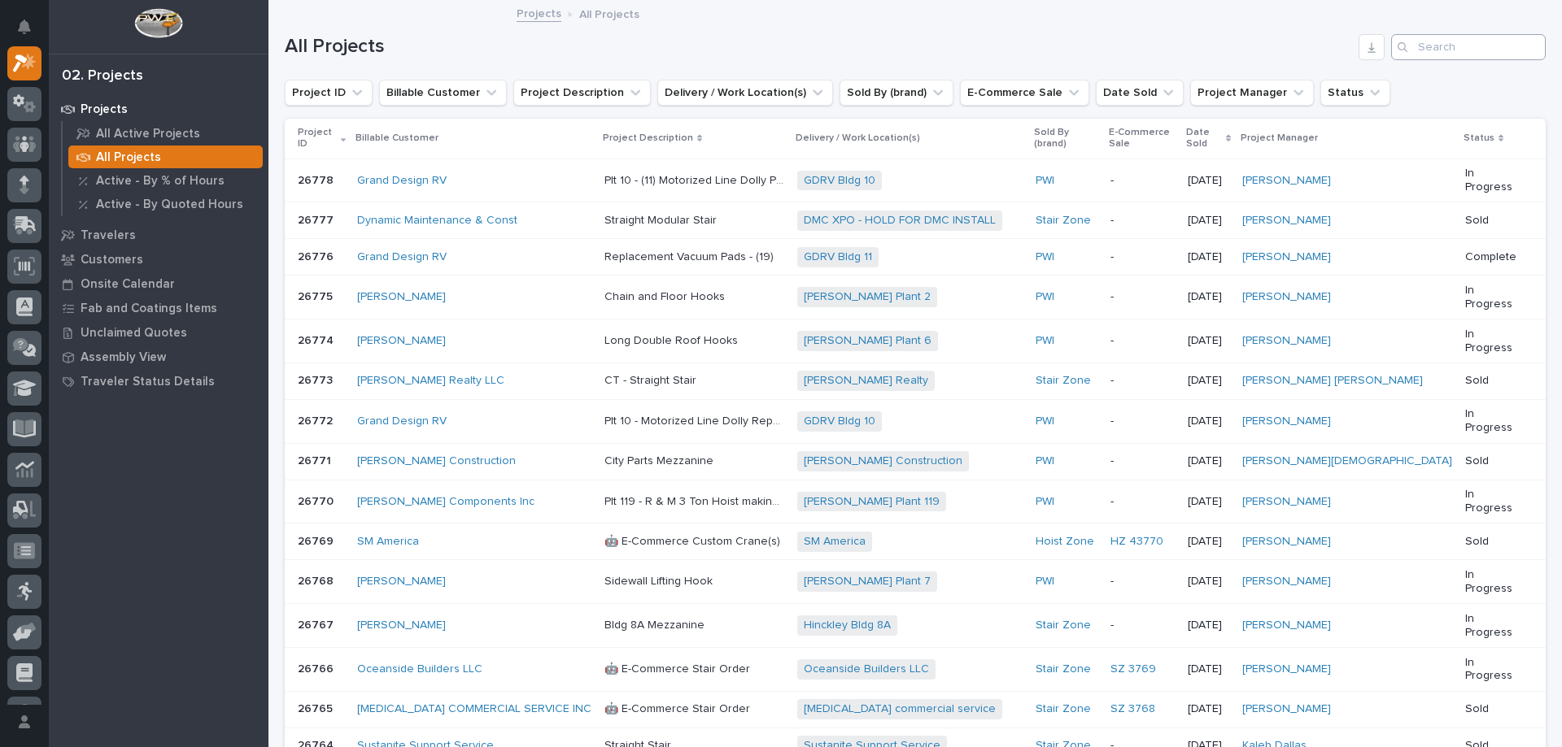  Describe the element at coordinates (147, 382) in the screenshot. I see `p: Traveler Status Details` at that location.